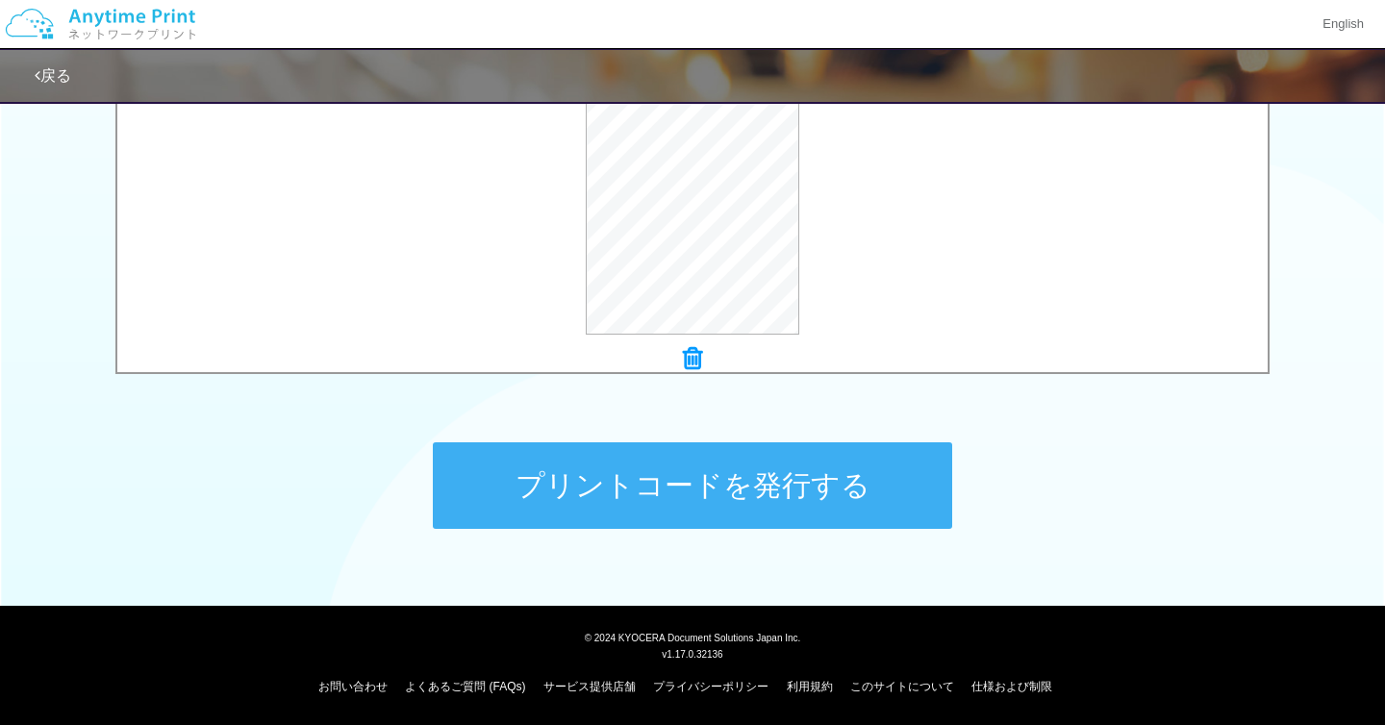  I want to click on a: 仕様および制限, so click(1012, 687).